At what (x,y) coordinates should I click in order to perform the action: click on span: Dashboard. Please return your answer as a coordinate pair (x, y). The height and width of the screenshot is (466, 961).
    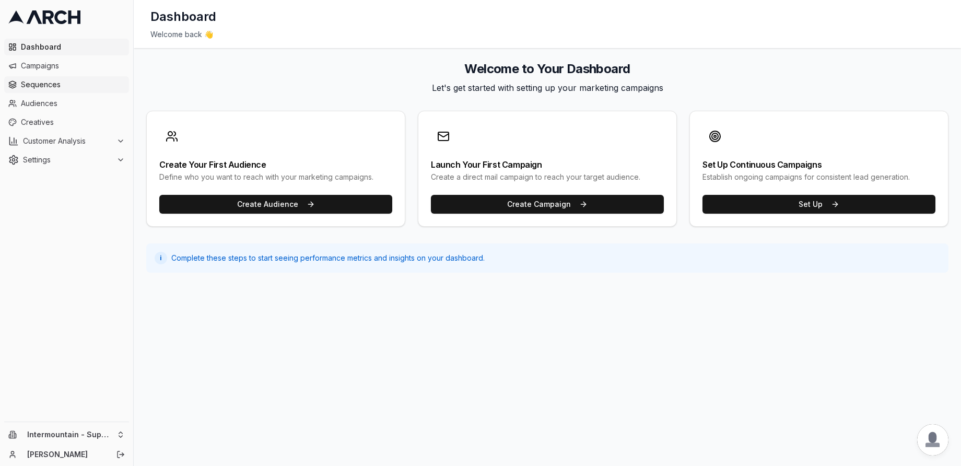
    Looking at the image, I should click on (73, 47).